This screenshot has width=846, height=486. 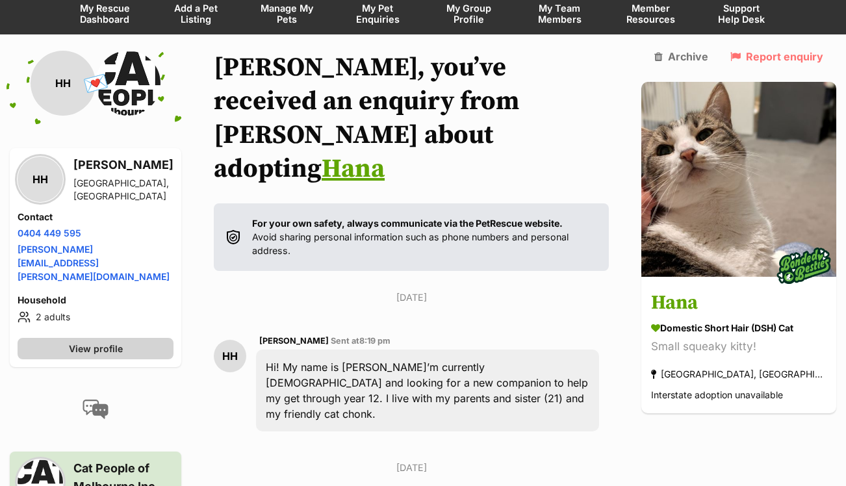 I want to click on span: My Team Members, so click(x=559, y=14).